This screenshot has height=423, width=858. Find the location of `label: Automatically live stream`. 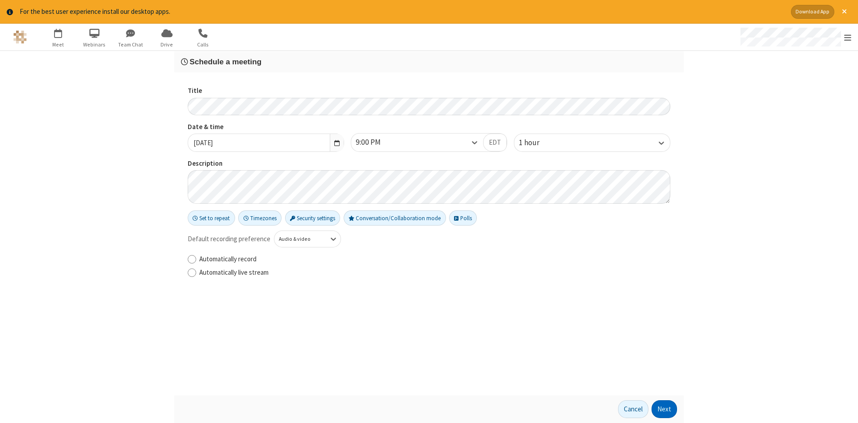

label: Automatically live stream is located at coordinates (435, 273).